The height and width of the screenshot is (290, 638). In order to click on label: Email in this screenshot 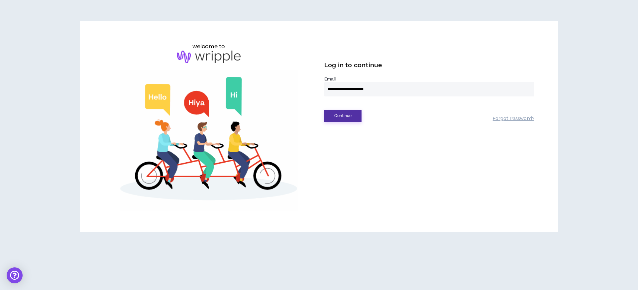, I will do `click(430, 79)`.